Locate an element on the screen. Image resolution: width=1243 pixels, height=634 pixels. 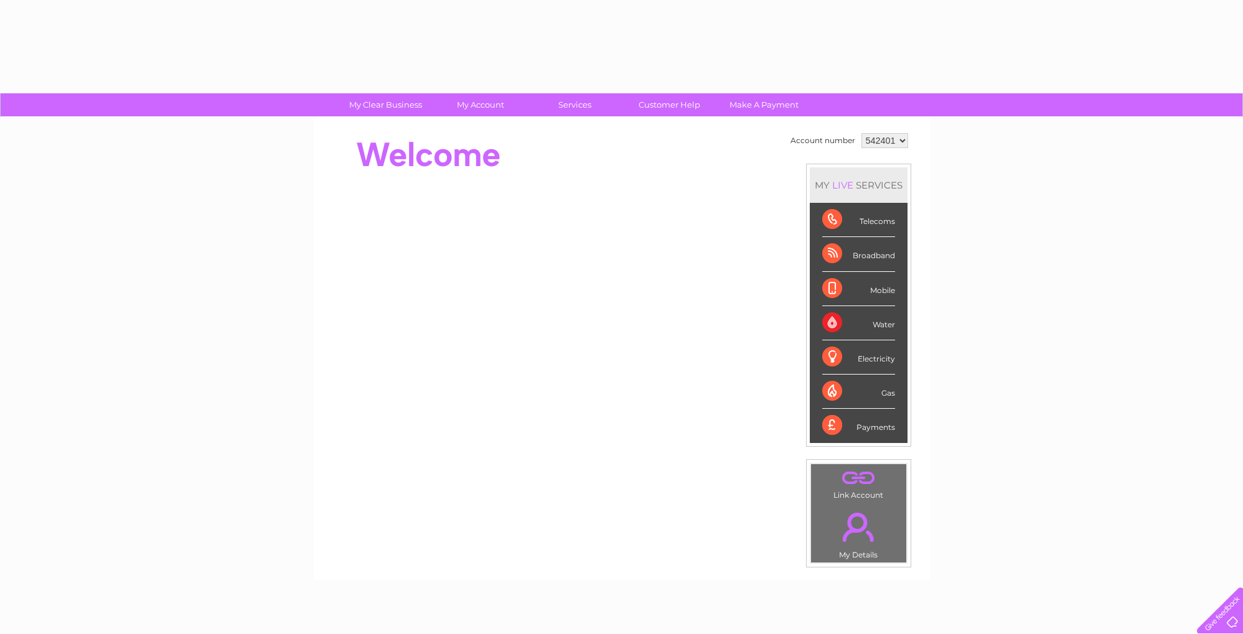
td: Link Account is located at coordinates (859, 483).